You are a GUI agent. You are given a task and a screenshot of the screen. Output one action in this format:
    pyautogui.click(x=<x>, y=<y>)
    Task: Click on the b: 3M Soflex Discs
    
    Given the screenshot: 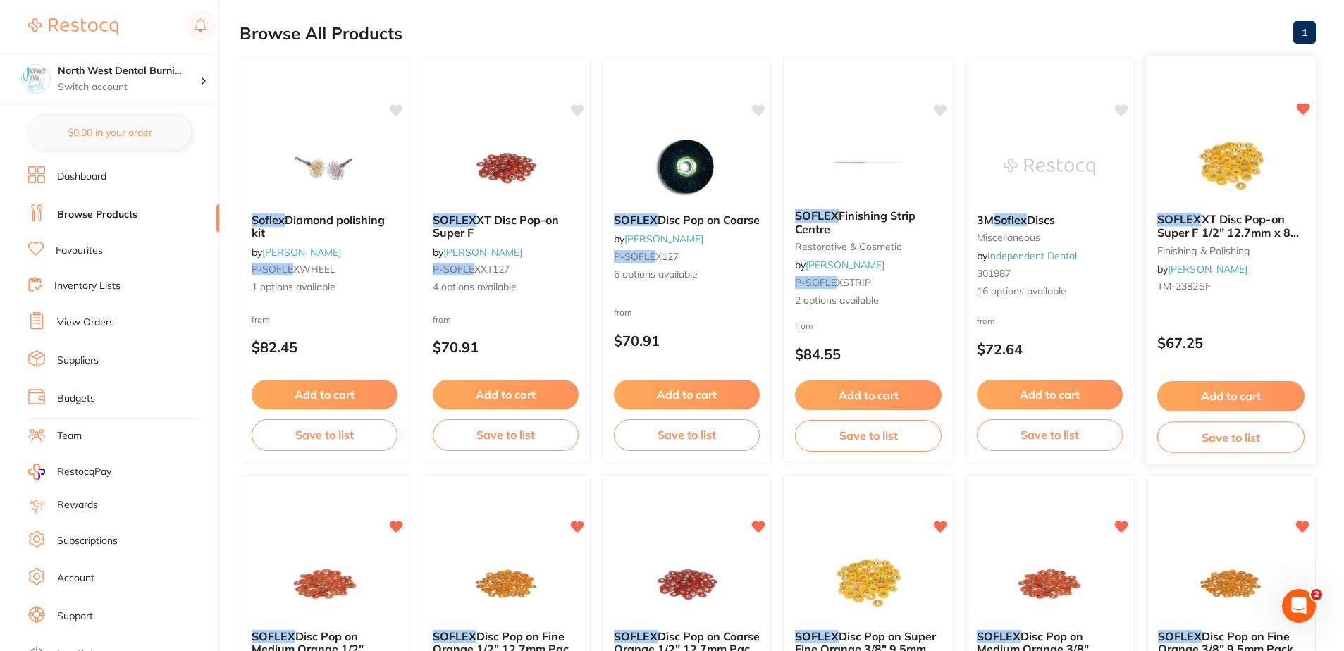 What is the action you would take?
    pyautogui.click(x=1050, y=220)
    